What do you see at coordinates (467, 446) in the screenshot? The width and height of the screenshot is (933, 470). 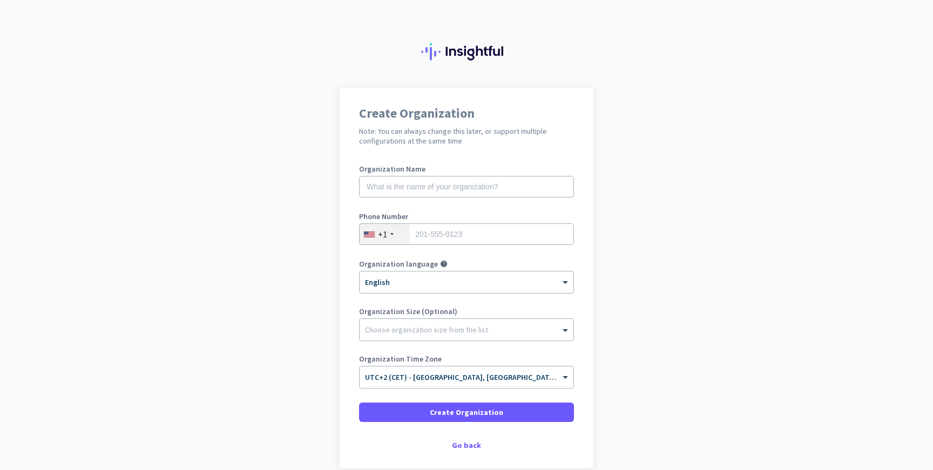 I see `div: Go back` at bounding box center [467, 446].